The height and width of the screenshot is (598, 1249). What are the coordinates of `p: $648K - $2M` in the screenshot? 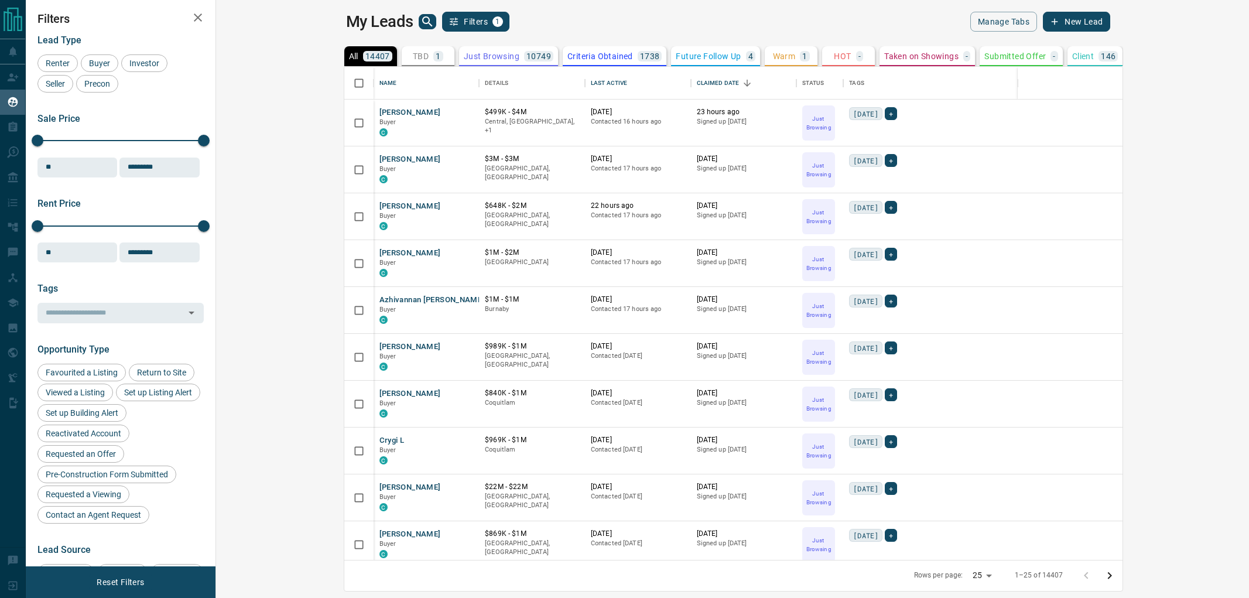 It's located at (532, 205).